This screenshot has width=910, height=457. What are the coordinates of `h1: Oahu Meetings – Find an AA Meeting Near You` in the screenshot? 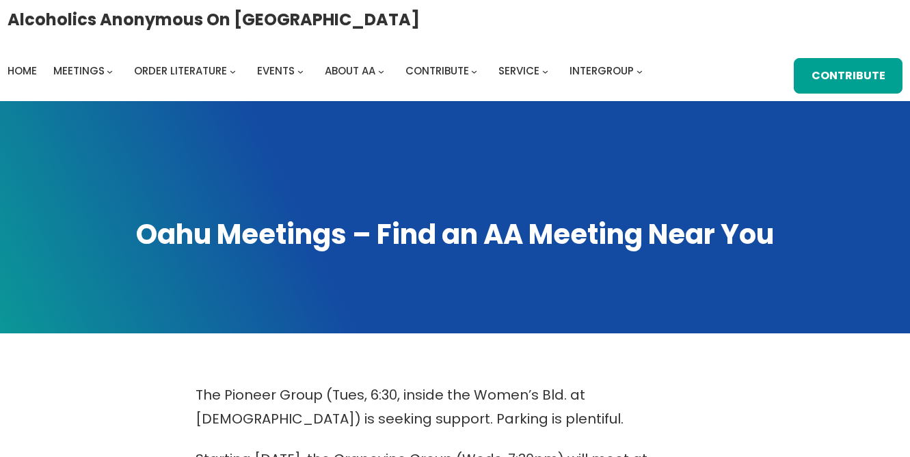 It's located at (455, 234).